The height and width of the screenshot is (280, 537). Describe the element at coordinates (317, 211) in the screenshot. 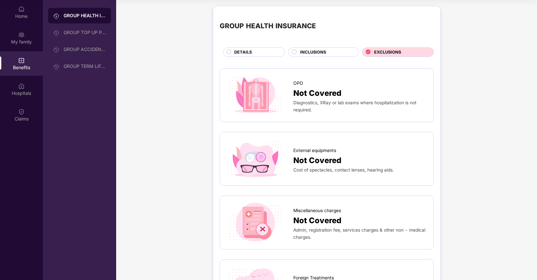

I see `span: Miscellaneous charges` at that location.